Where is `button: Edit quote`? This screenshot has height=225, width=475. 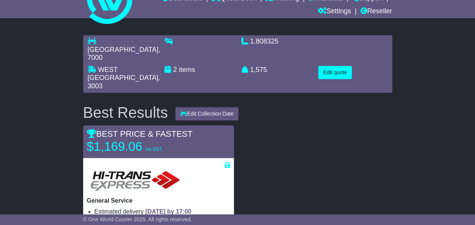 button: Edit quote is located at coordinates (335, 72).